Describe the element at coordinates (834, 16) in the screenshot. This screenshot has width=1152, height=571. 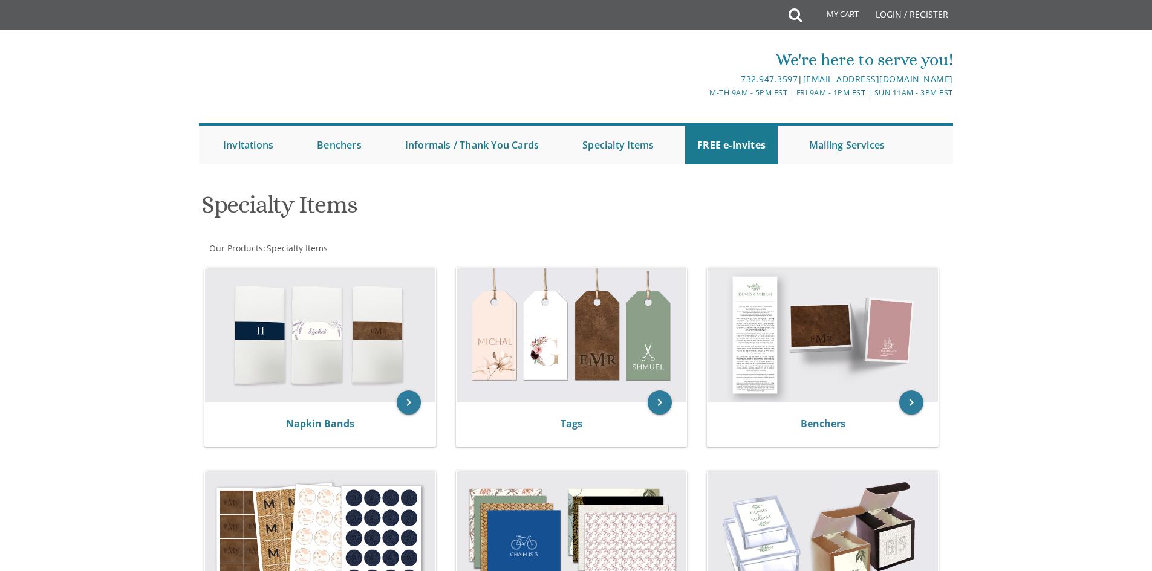
I see `a: My Cart` at that location.